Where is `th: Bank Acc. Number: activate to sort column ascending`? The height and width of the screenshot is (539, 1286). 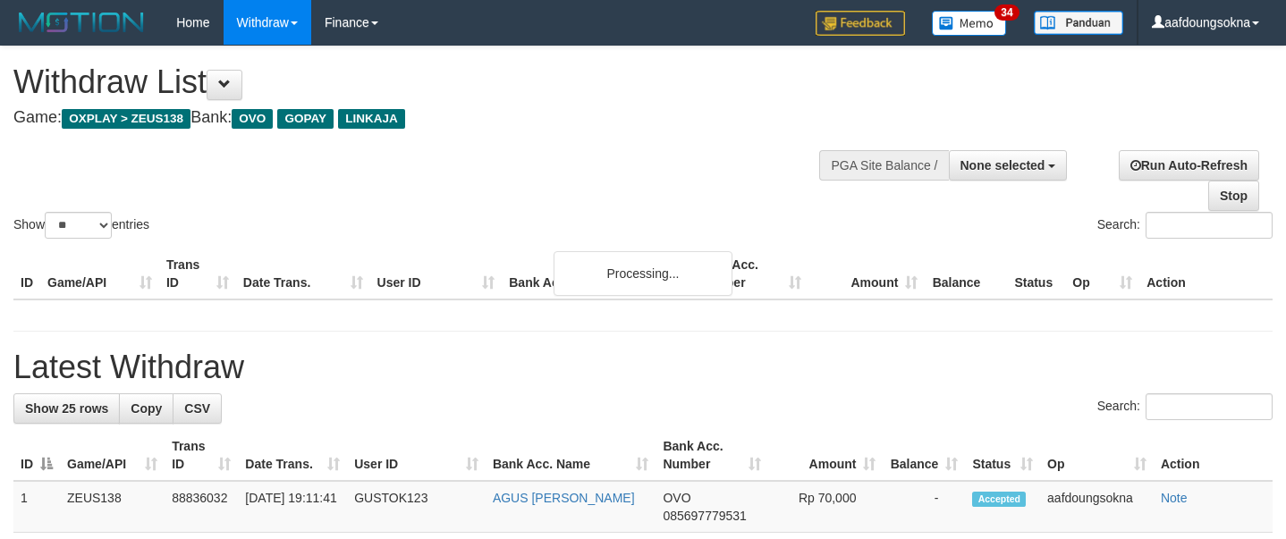
th: Bank Acc. Number: activate to sort column ascending is located at coordinates (711, 455).